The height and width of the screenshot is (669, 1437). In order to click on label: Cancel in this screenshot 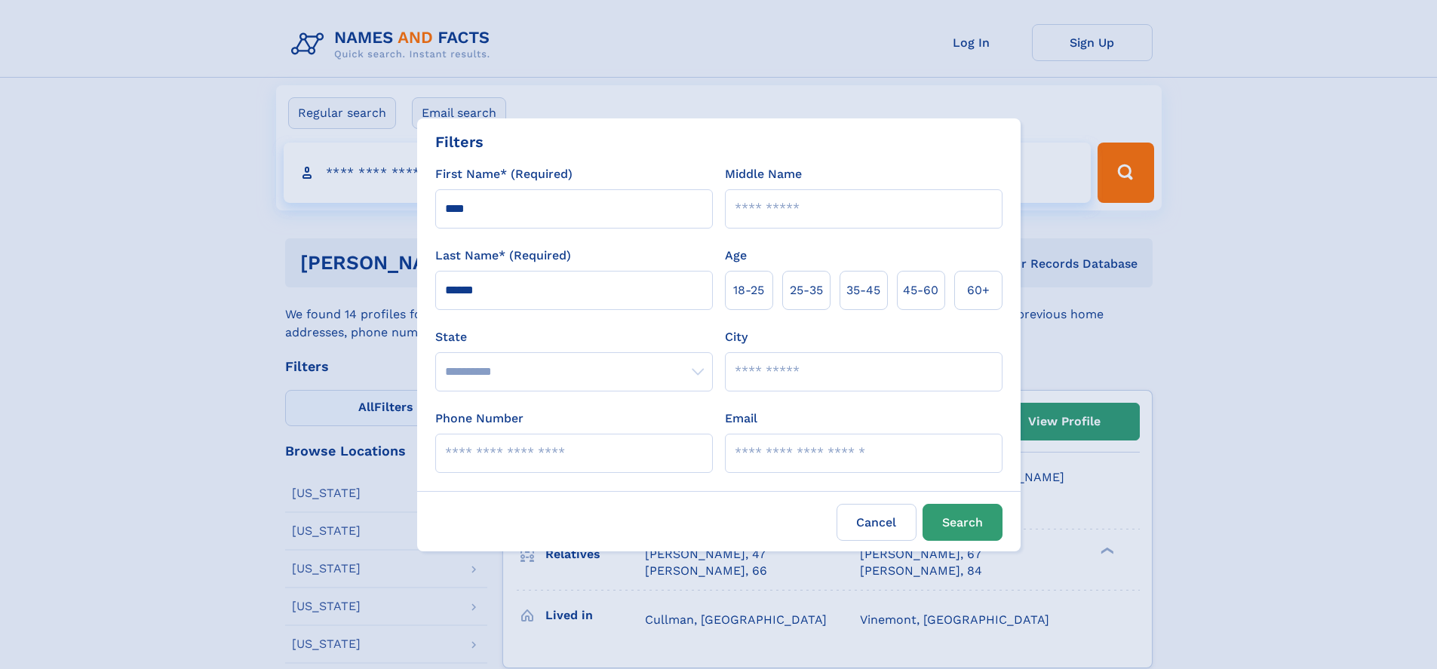, I will do `click(877, 522)`.